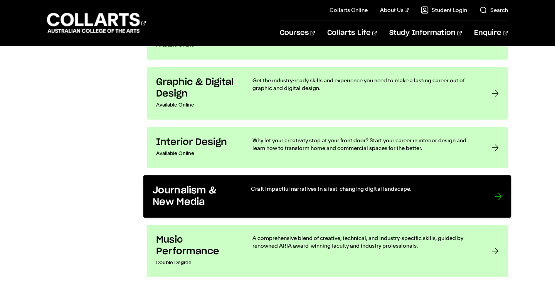 The image size is (555, 283). I want to click on div: Go to homepage, so click(96, 23).